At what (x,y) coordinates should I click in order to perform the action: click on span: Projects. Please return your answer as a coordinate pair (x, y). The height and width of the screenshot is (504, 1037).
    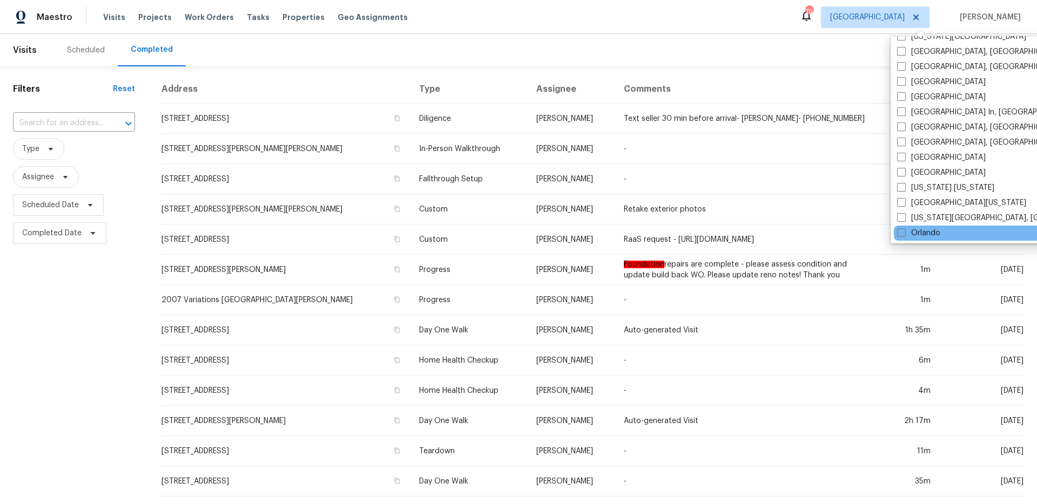
    Looking at the image, I should click on (155, 17).